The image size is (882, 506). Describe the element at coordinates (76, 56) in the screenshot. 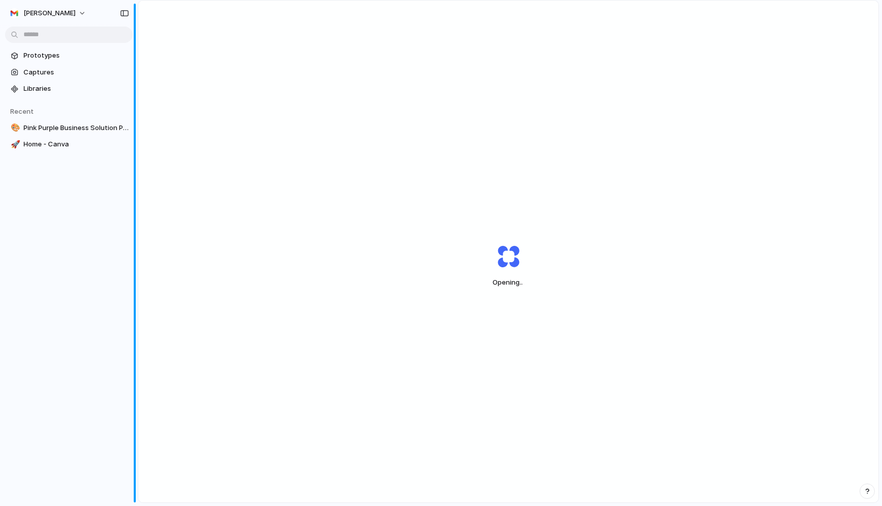

I see `span: Prototypes` at that location.